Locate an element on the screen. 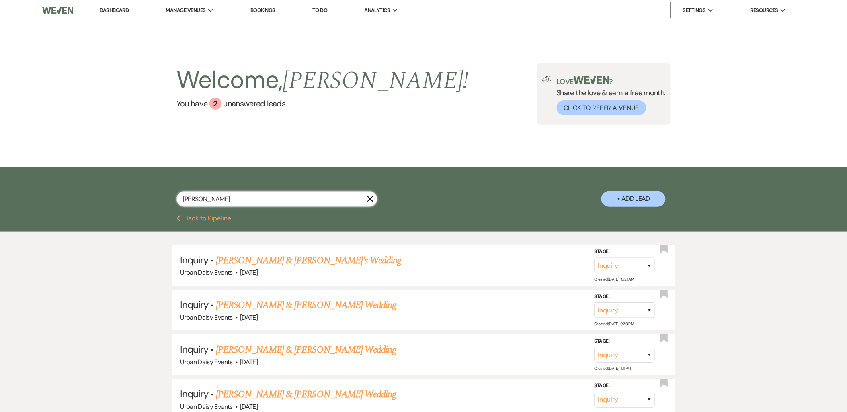  p: Love ? is located at coordinates (611, 80).